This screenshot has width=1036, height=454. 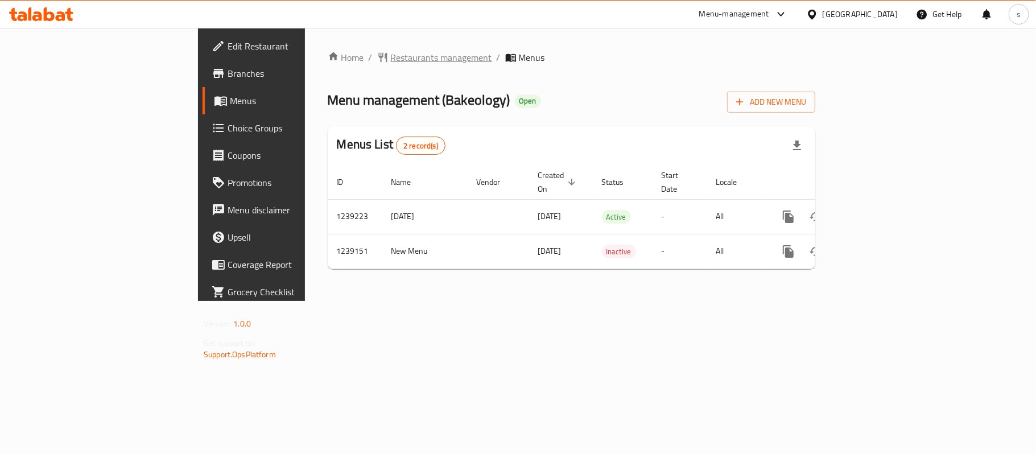 I want to click on span: Active, so click(x=616, y=217).